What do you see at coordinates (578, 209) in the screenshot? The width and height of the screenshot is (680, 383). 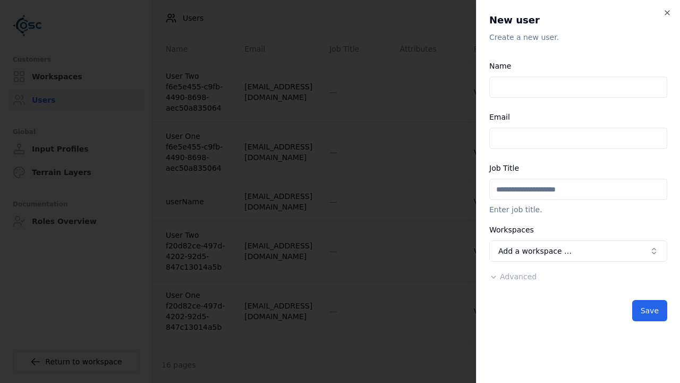 I see `p: Enter job title.` at bounding box center [578, 209].